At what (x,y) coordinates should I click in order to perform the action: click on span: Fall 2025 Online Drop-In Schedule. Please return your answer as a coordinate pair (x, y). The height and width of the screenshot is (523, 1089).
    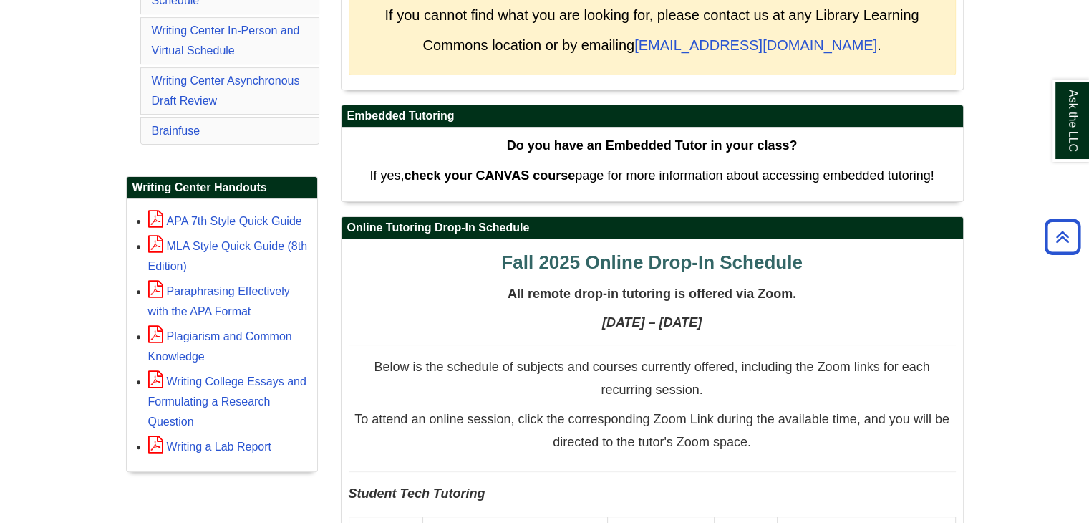
    Looking at the image, I should click on (652, 262).